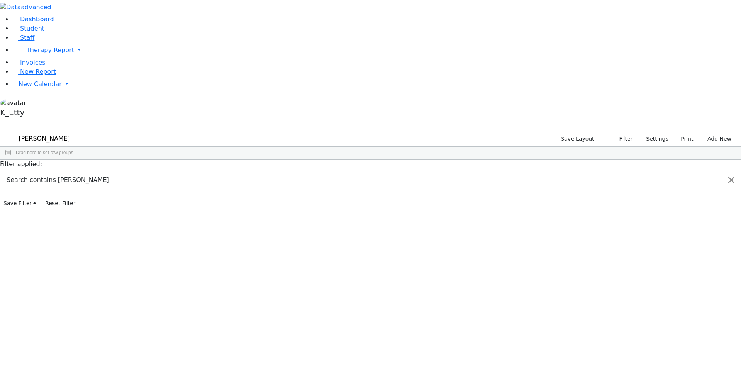  Describe the element at coordinates (29, 62) in the screenshot. I see `a: Invoices` at that location.